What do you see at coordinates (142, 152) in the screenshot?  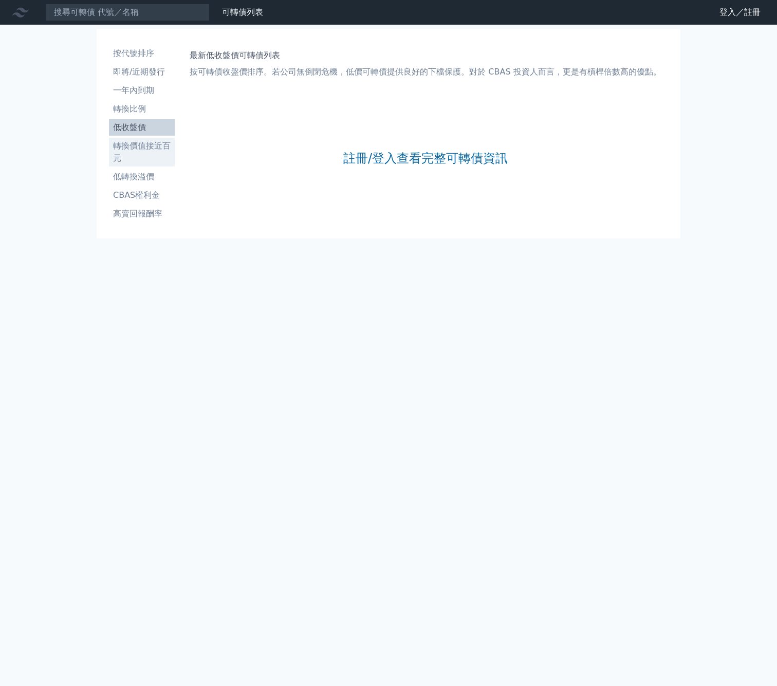 I see `li: 轉換價值接近百元` at bounding box center [142, 152].